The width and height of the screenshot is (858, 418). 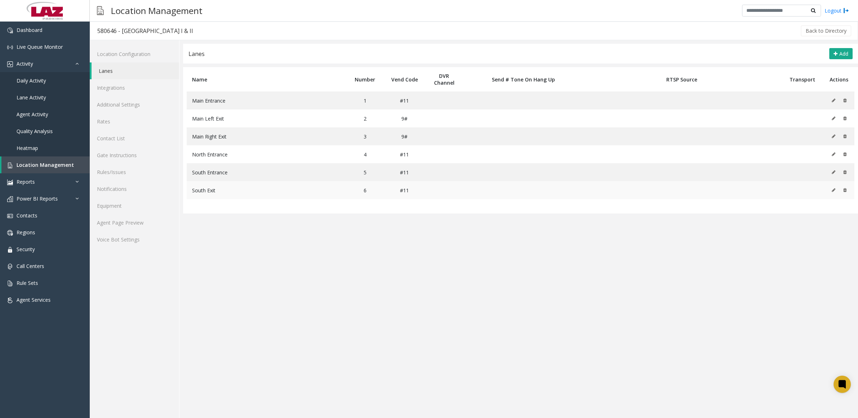 What do you see at coordinates (134, 239) in the screenshot?
I see `a: Voice Bot Settings` at bounding box center [134, 239].